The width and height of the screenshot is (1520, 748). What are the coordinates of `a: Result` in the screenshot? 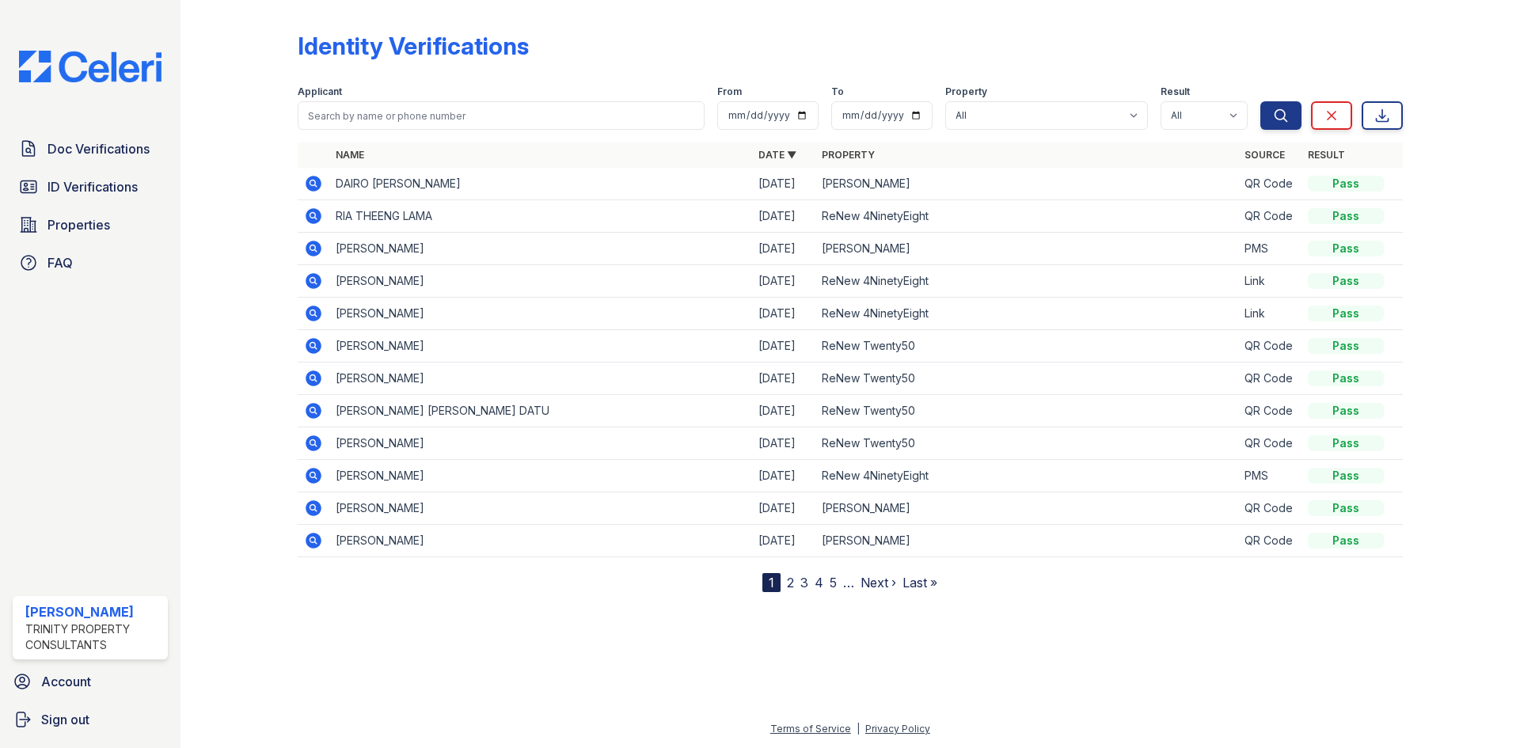 It's located at (1326, 154).